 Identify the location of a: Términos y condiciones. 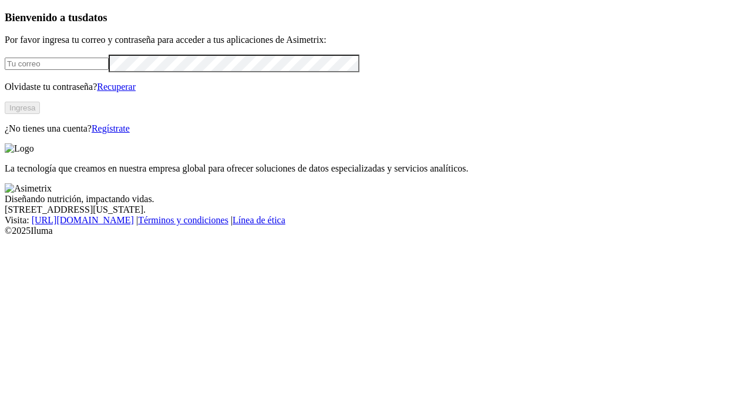
(183, 220).